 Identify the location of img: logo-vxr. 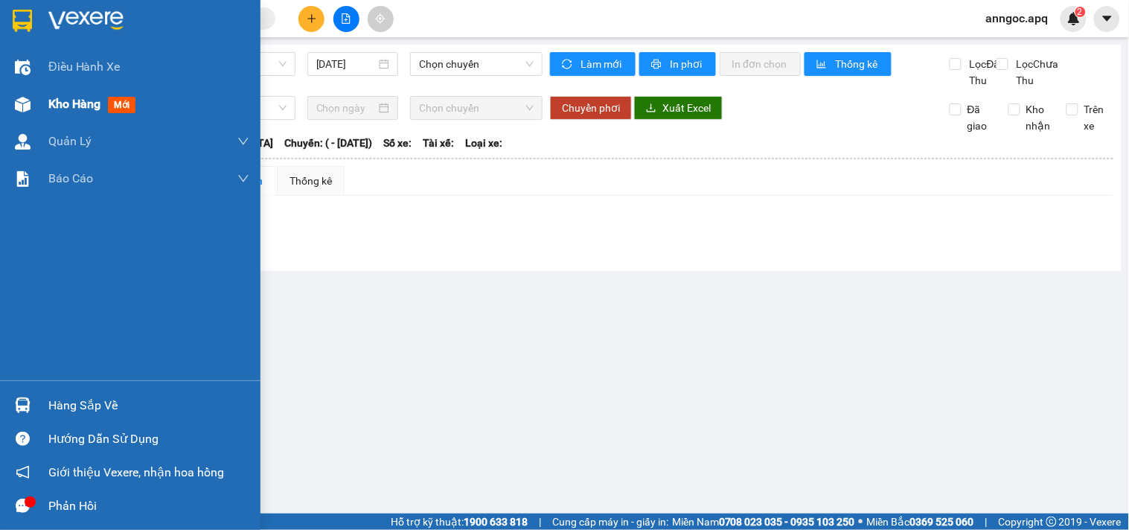
(22, 21).